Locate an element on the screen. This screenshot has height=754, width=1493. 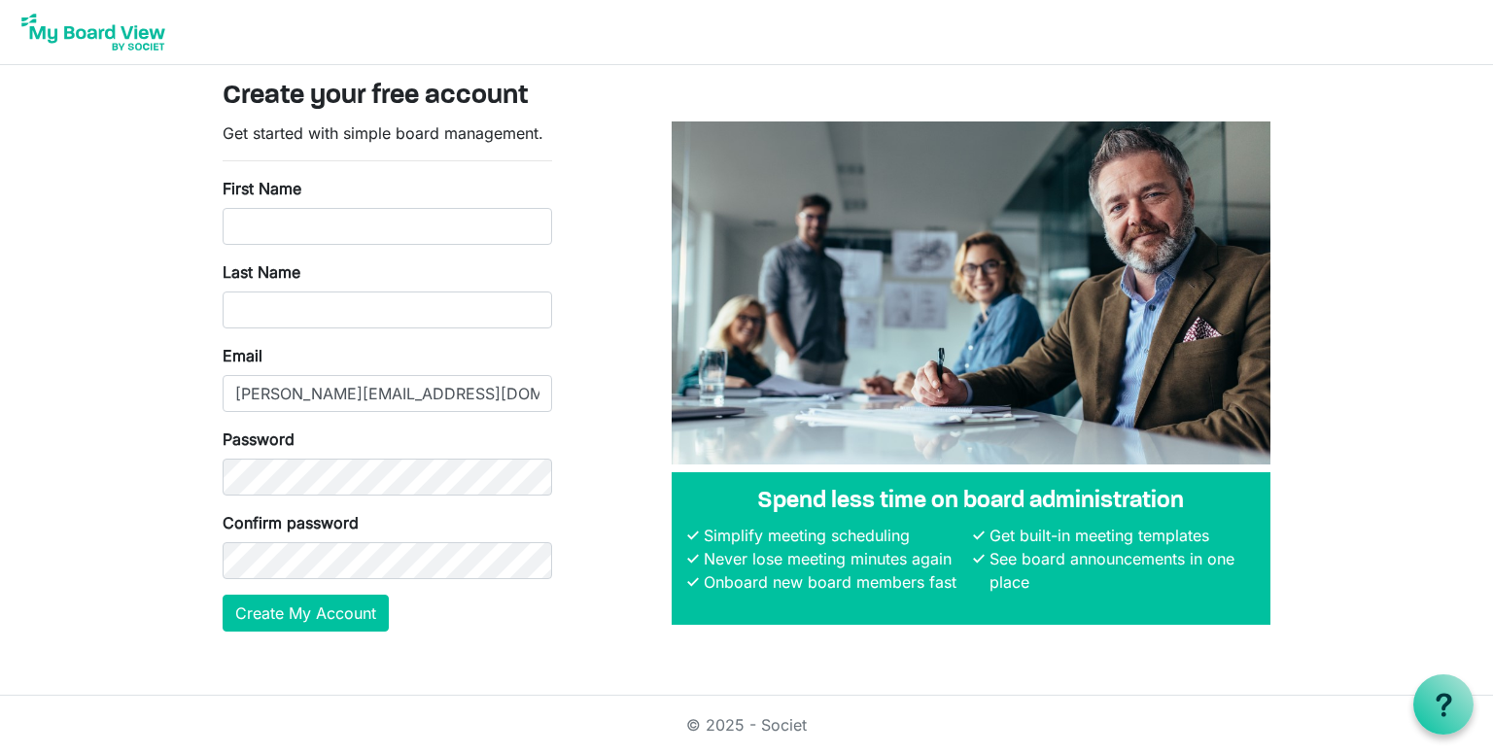
li: Simplify meeting scheduling is located at coordinates (834, 536).